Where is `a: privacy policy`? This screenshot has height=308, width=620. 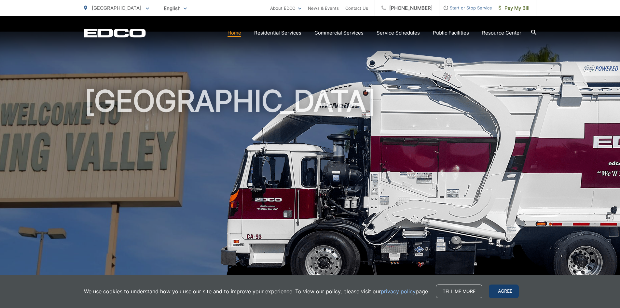 a: privacy policy is located at coordinates (398, 291).